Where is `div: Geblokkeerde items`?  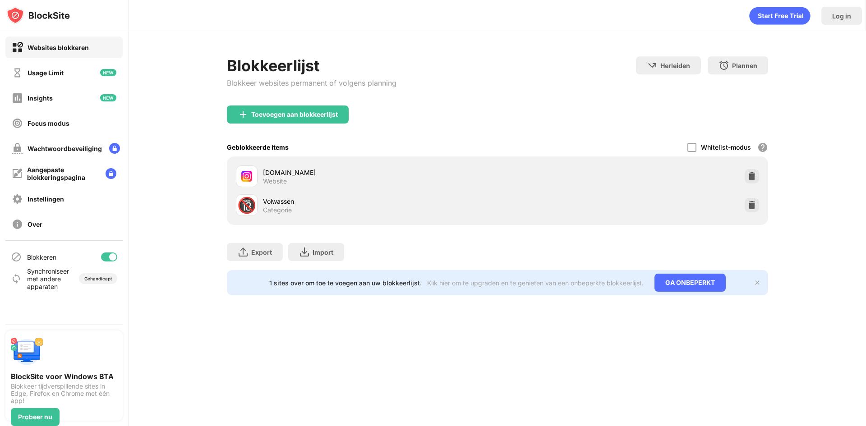 div: Geblokkeerde items is located at coordinates (258, 147).